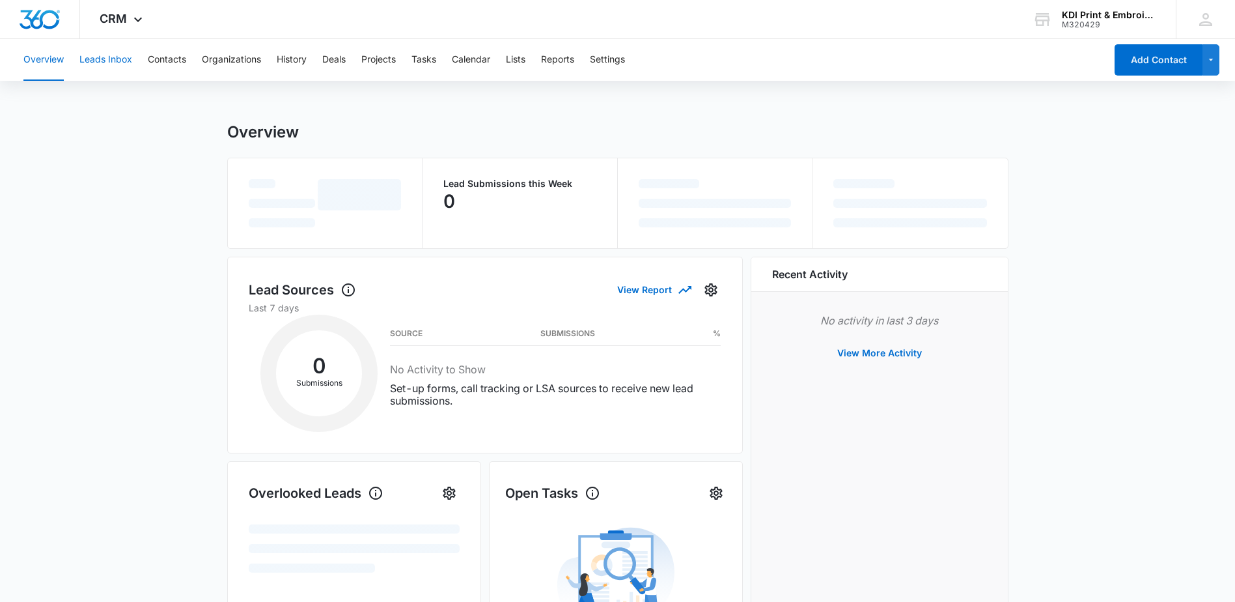 The width and height of the screenshot is (1235, 602). Describe the element at coordinates (1110, 15) in the screenshot. I see `div: account name` at that location.